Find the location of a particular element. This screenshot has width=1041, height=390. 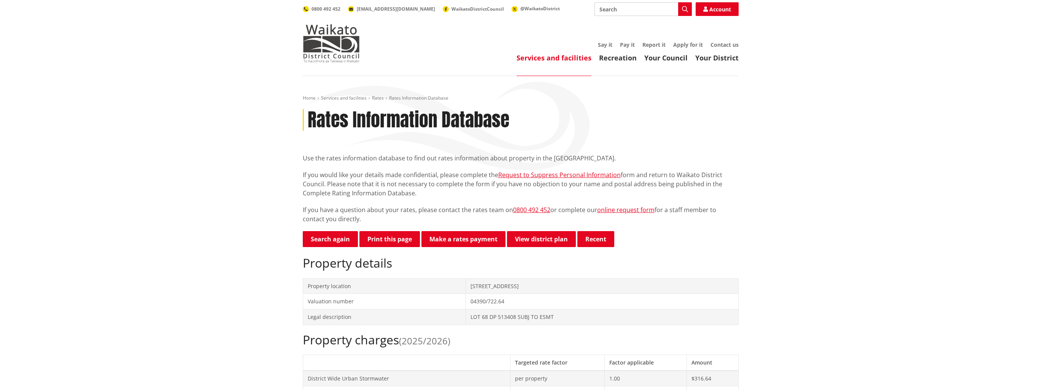

td: LOT 68 DP 513408 SUBJ TO ESMT is located at coordinates (602, 317).